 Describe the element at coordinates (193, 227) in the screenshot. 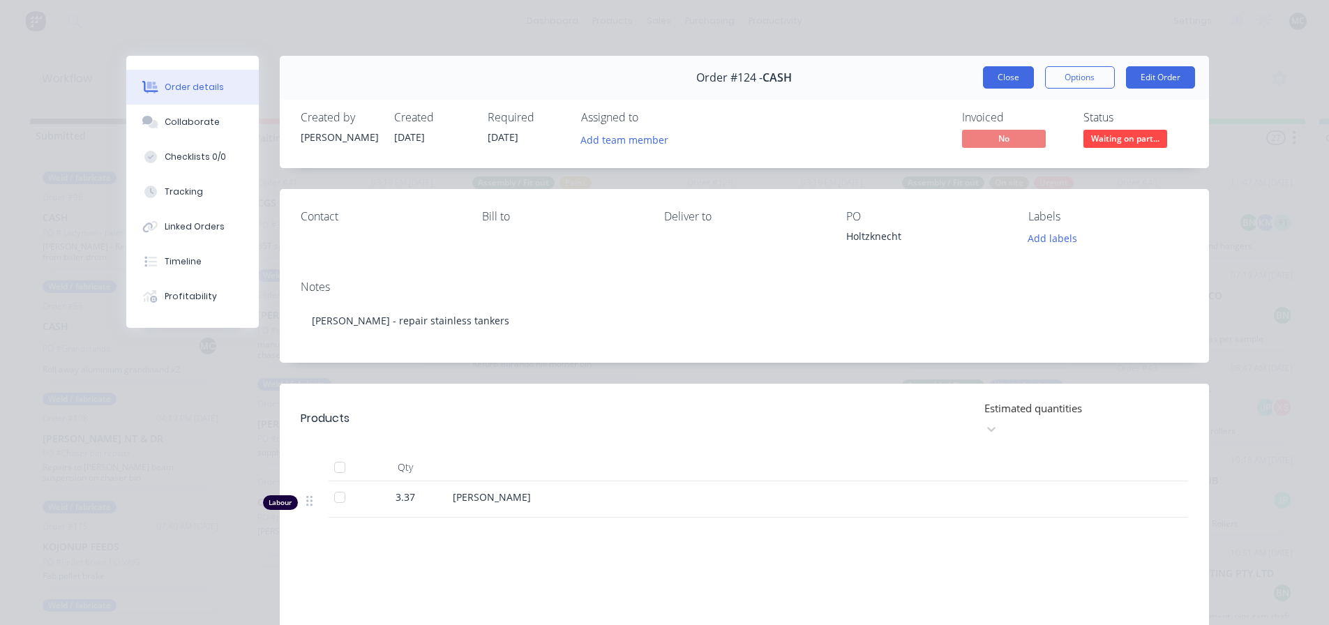

I see `button: Linked Orders` at that location.